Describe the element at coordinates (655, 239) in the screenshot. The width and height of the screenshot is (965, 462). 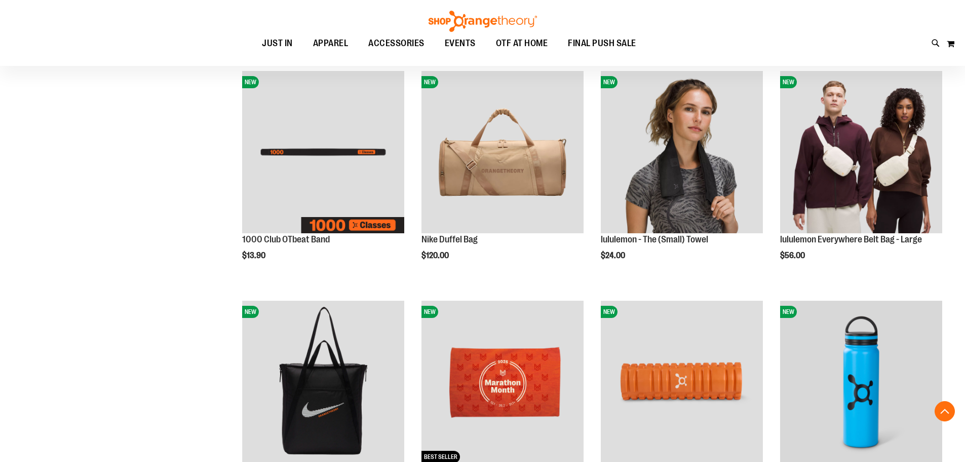
I see `a: lululemon - The (Small) Towel` at that location.